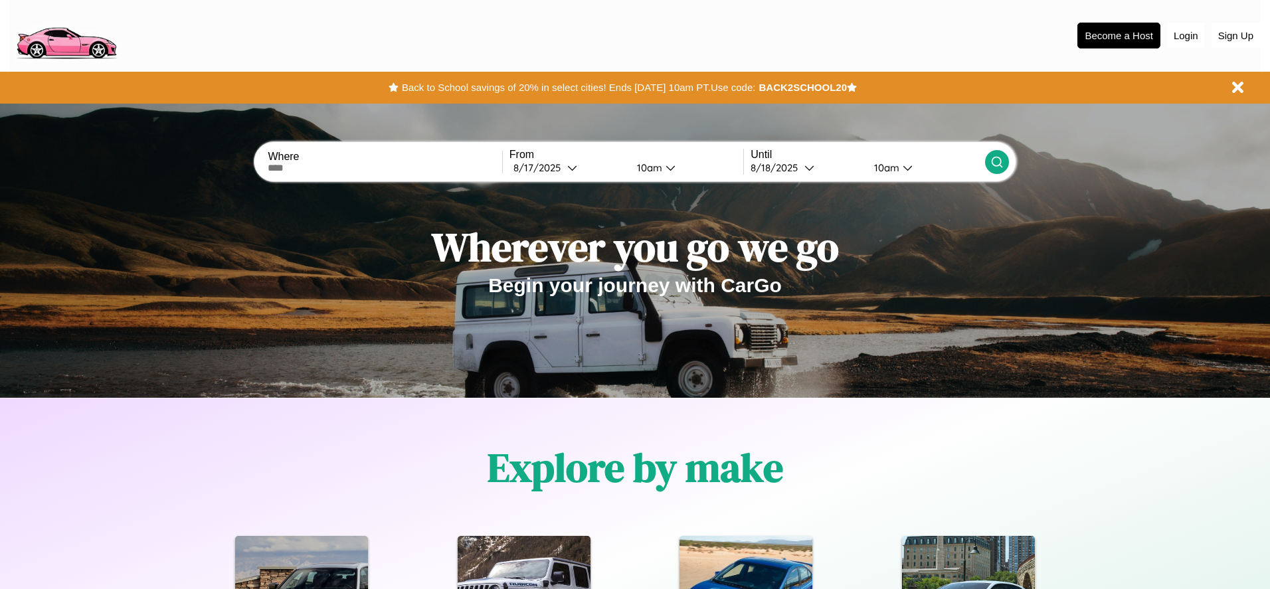 The height and width of the screenshot is (589, 1270). I want to click on h1: Explore by make, so click(635, 468).